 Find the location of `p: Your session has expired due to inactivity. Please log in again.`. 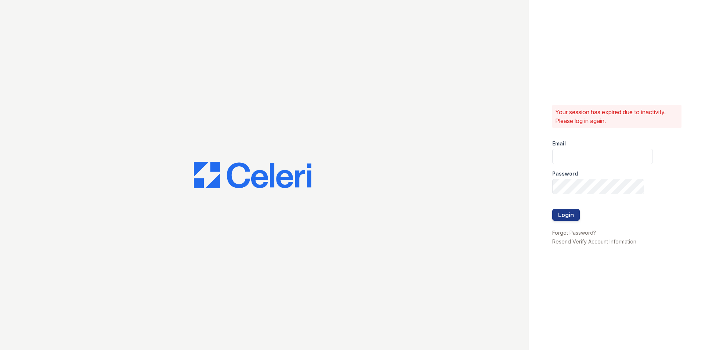

p: Your session has expired due to inactivity. Please log in again. is located at coordinates (617, 116).